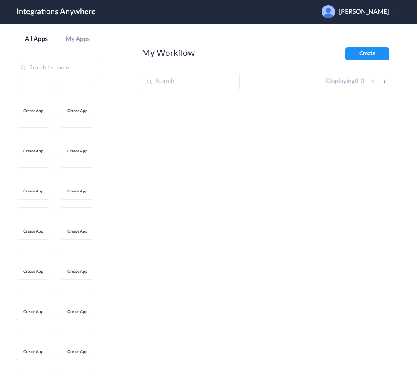 Image resolution: width=417 pixels, height=381 pixels. What do you see at coordinates (191, 82) in the screenshot?
I see `input: Search` at bounding box center [191, 82].